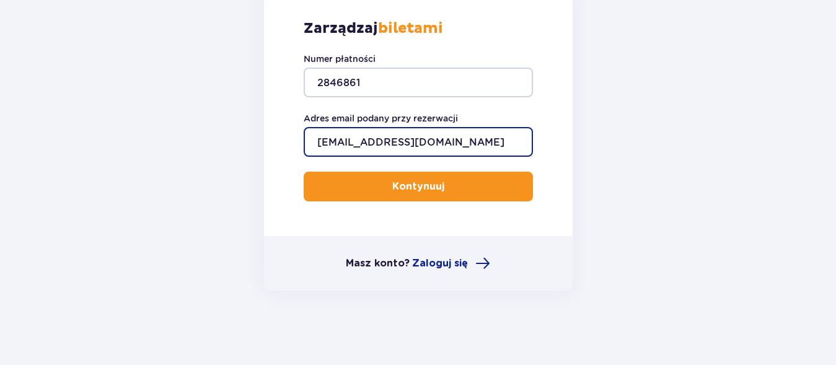 The image size is (836, 365). I want to click on label: Numer płatności, so click(340, 59).